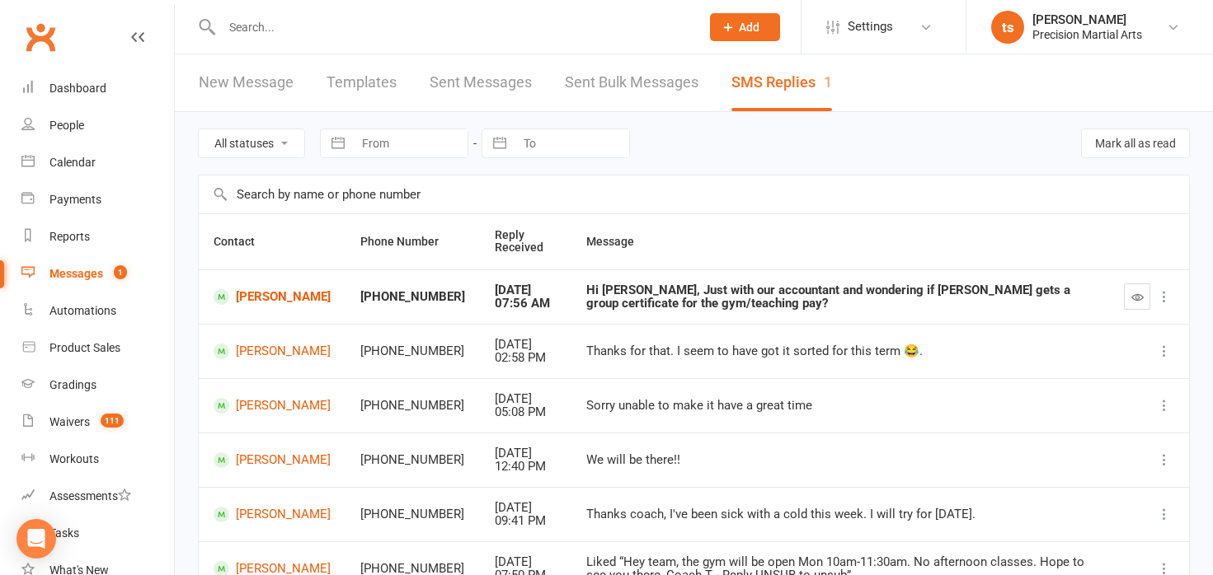 This screenshot has height=575, width=1213. What do you see at coordinates (97, 311) in the screenshot?
I see `a: Automations` at bounding box center [97, 311].